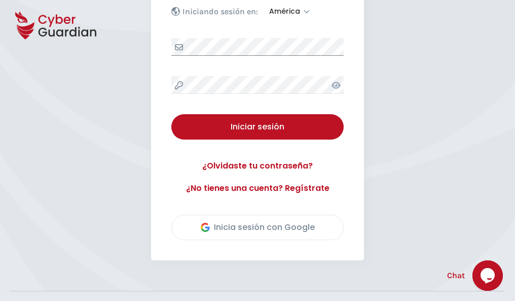 The width and height of the screenshot is (515, 301). What do you see at coordinates (257, 188) in the screenshot?
I see `a: ¿No tienes una cuenta? Regístrate` at bounding box center [257, 188].